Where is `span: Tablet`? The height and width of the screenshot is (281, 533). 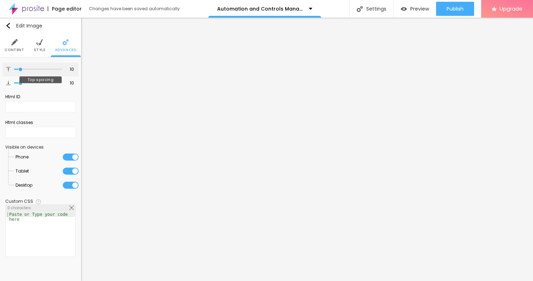
span: Tablet is located at coordinates (22, 171).